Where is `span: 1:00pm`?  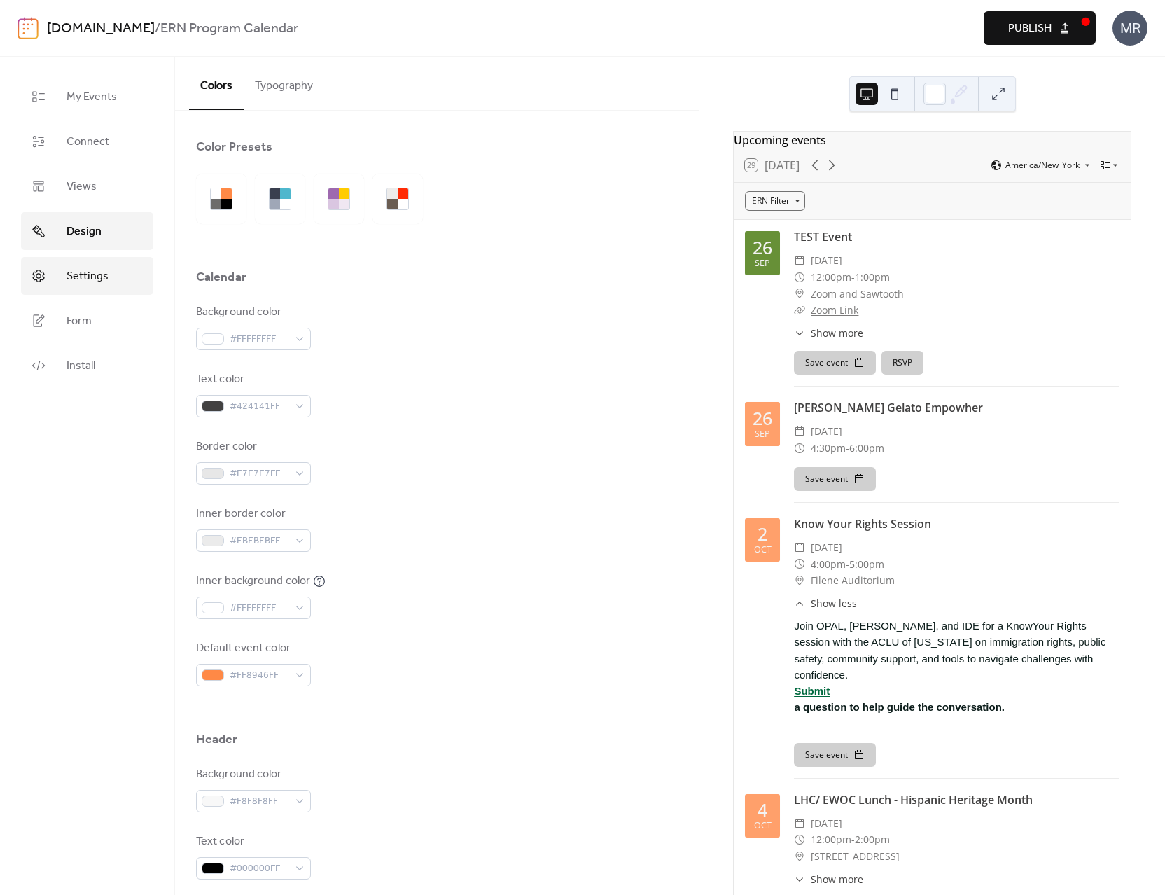
span: 1:00pm is located at coordinates (872, 277).